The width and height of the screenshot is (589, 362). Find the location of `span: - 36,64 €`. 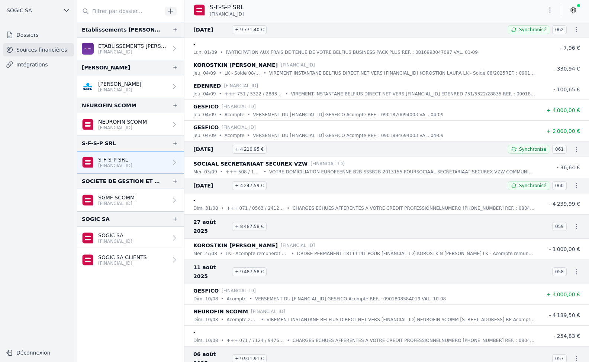

span: - 36,64 € is located at coordinates (568, 168).